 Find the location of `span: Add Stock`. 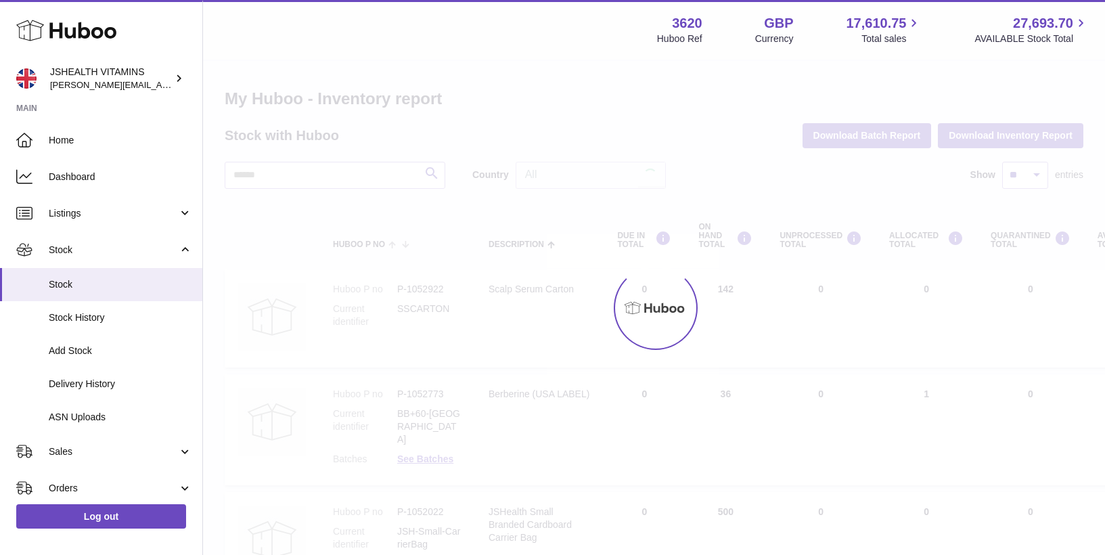

span: Add Stock is located at coordinates (120, 351).